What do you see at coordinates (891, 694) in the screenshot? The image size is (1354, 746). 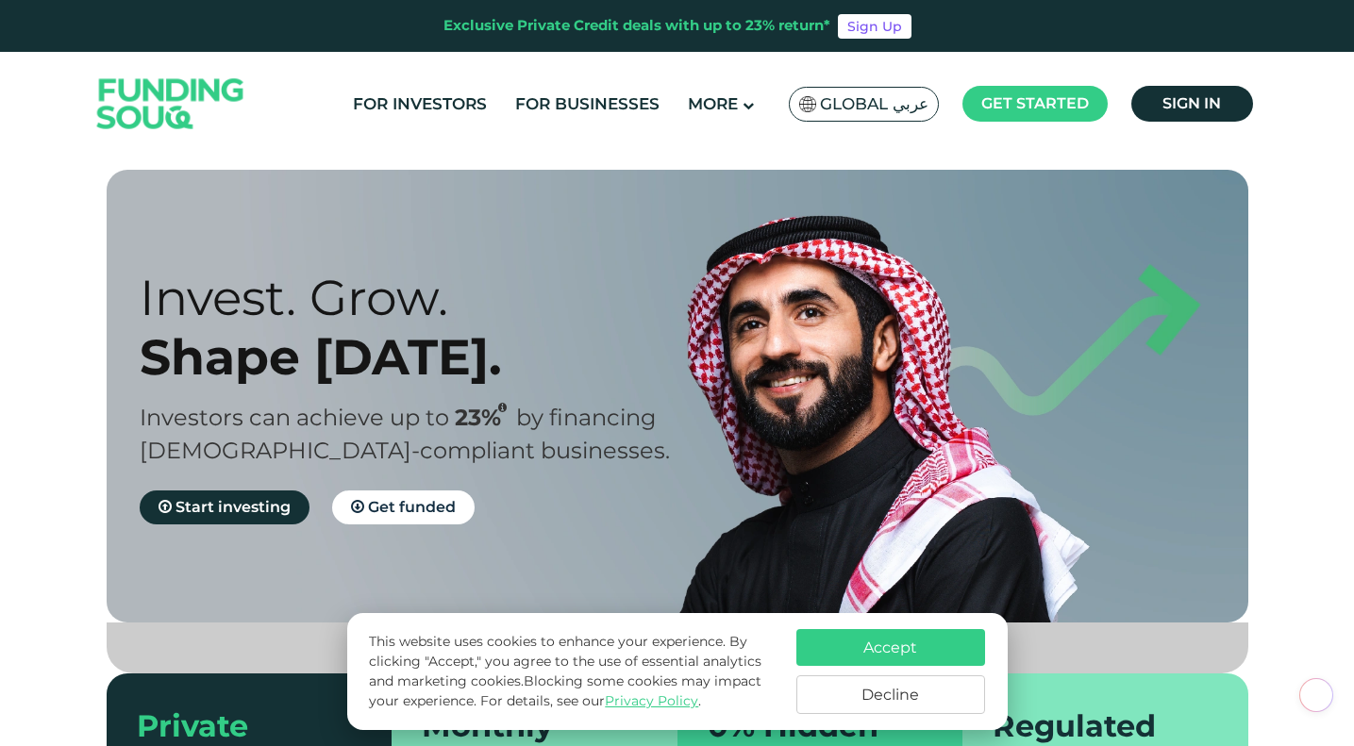 I see `button: Decline` at bounding box center [891, 694].